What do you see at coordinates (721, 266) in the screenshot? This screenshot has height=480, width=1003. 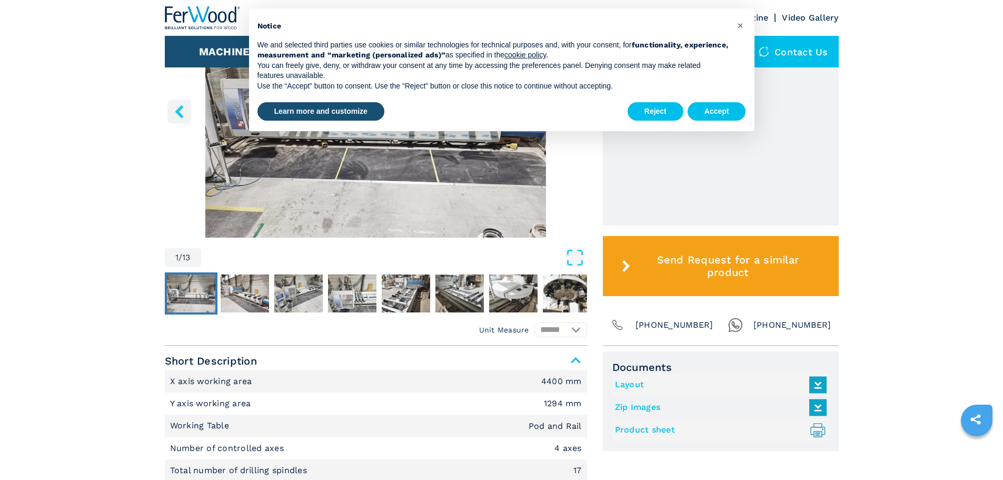 I see `button: Send Request for a similar product` at bounding box center [721, 266].